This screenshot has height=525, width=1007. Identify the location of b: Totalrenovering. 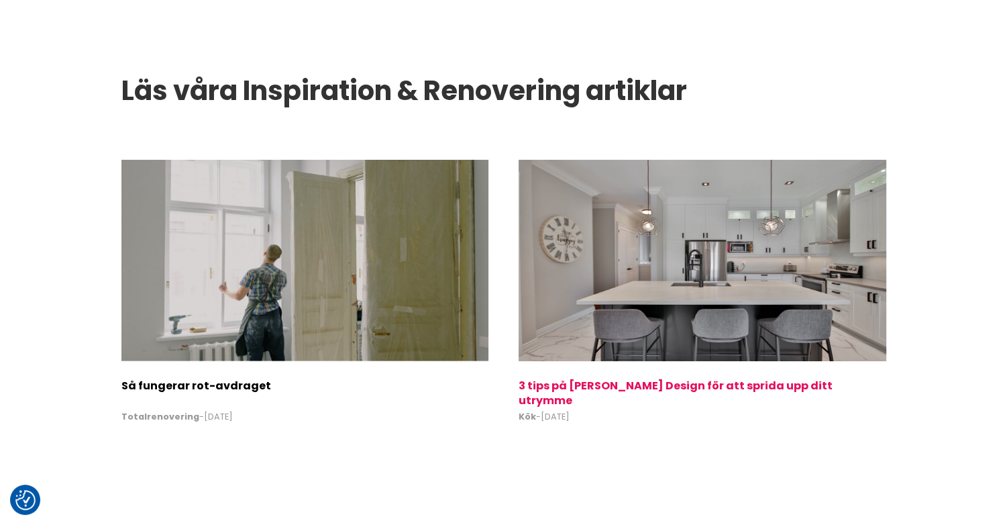
(160, 416).